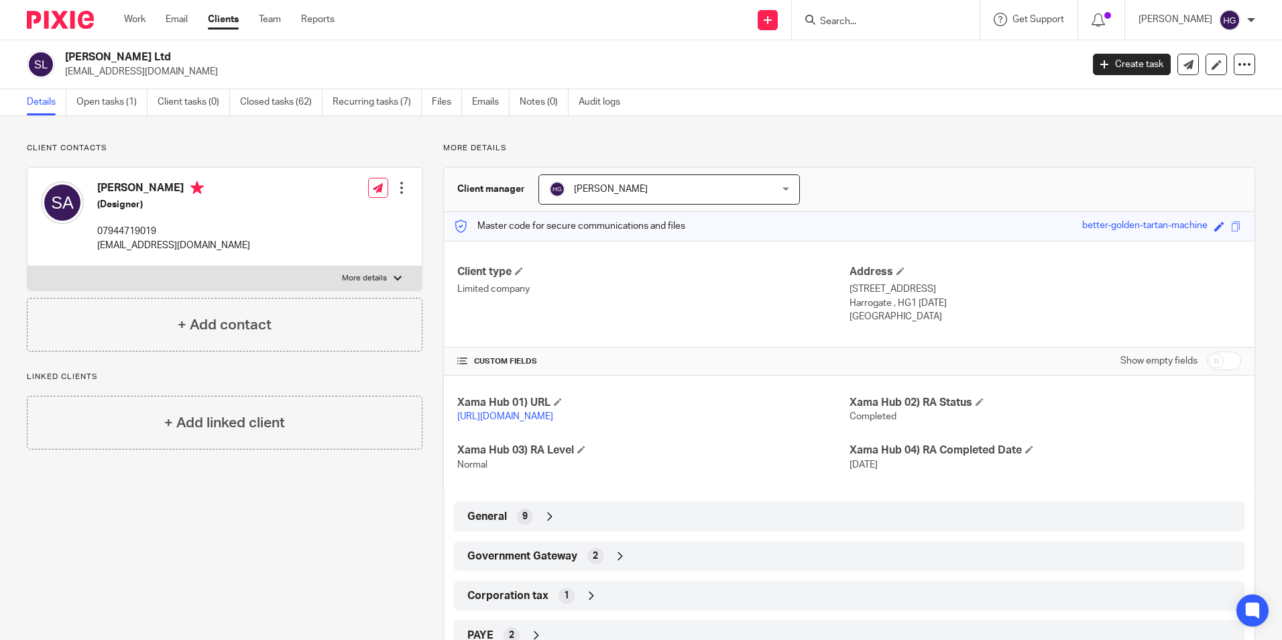 This screenshot has height=640, width=1282. What do you see at coordinates (1132, 64) in the screenshot?
I see `a: Create task` at bounding box center [1132, 64].